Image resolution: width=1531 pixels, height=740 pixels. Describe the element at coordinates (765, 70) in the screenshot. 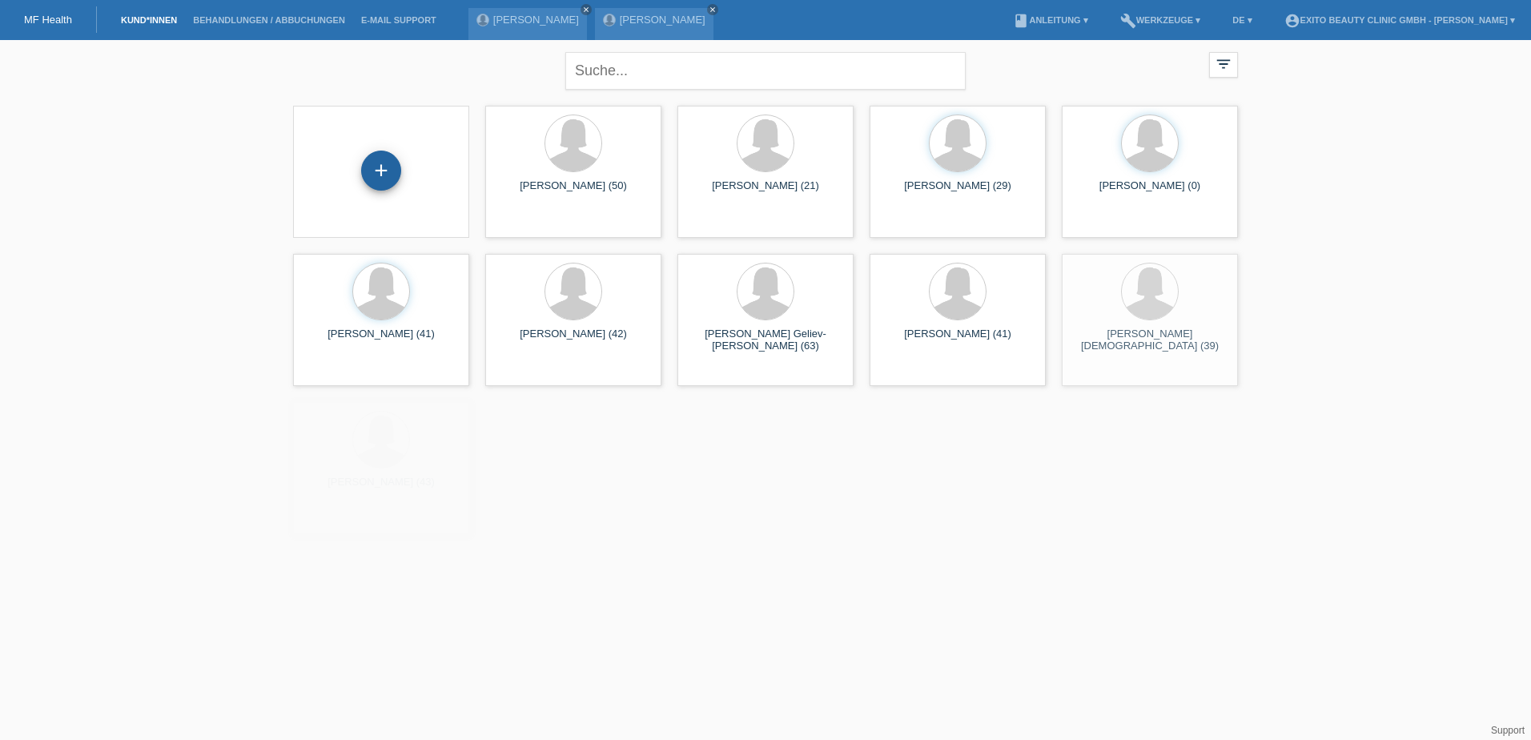

I see `input: Suche...` at that location.